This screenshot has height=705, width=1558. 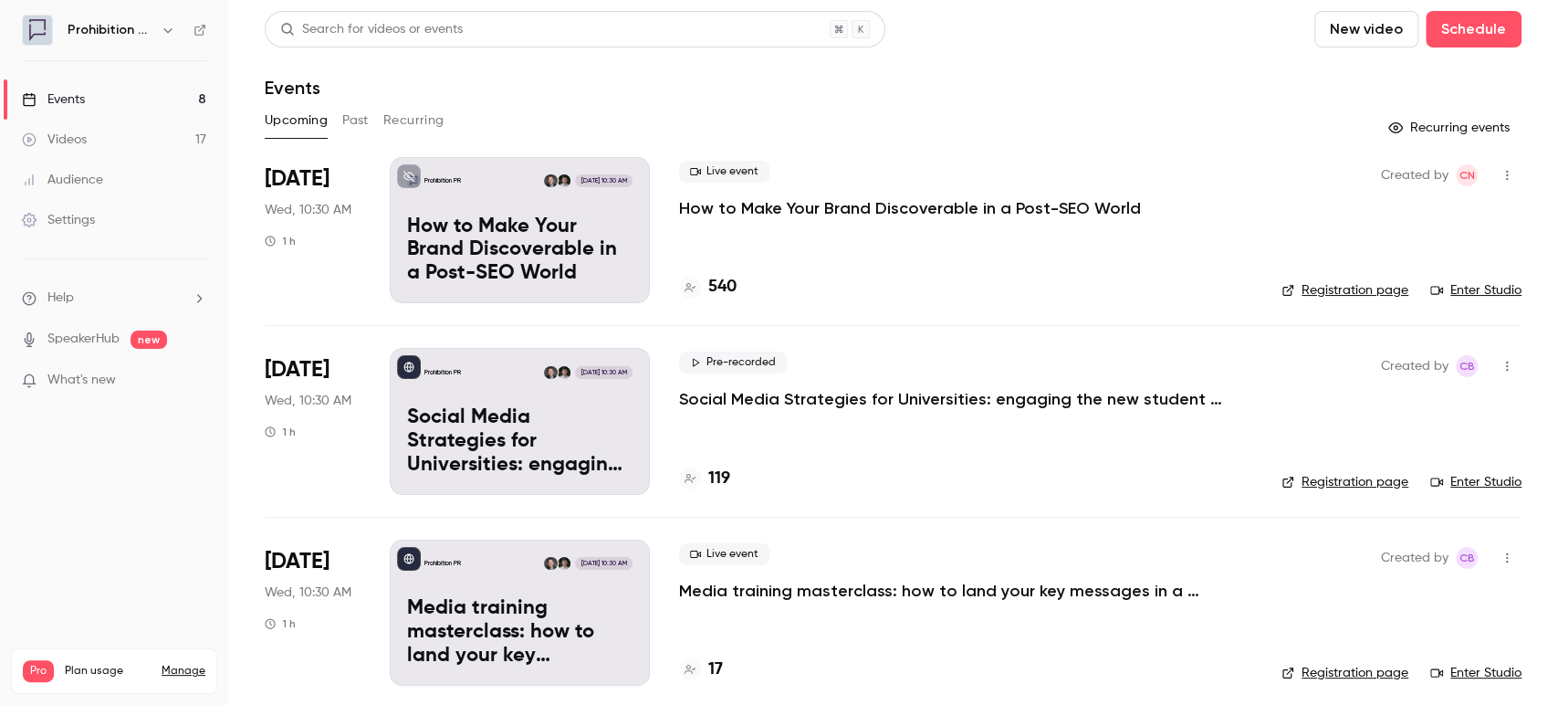 I want to click on a: Media training masterclass: how to land your key messages in a digital-first world, so click(x=953, y=591).